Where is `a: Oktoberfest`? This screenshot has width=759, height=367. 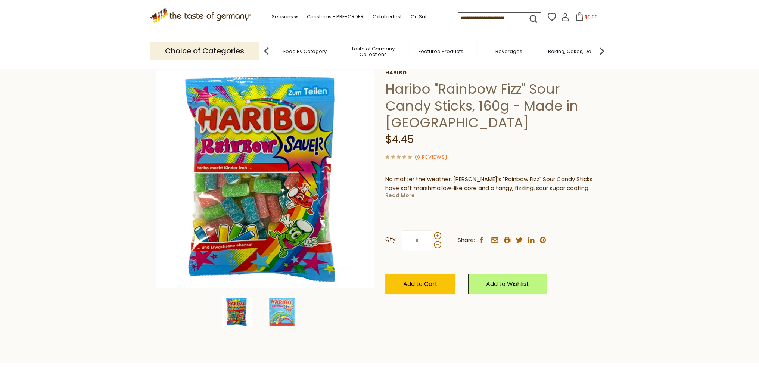 a: Oktoberfest is located at coordinates (387, 17).